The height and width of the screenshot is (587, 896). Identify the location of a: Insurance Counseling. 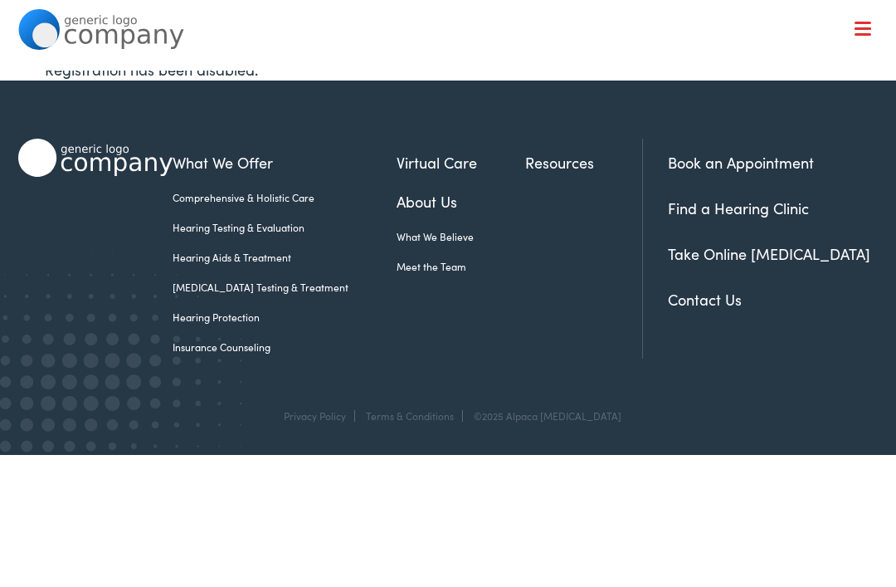
(285, 347).